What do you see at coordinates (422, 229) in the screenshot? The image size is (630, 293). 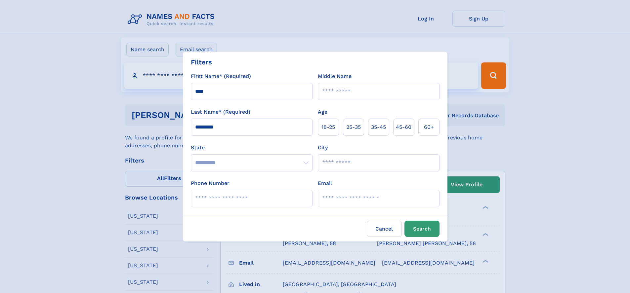 I see `button: Search` at bounding box center [422, 229].